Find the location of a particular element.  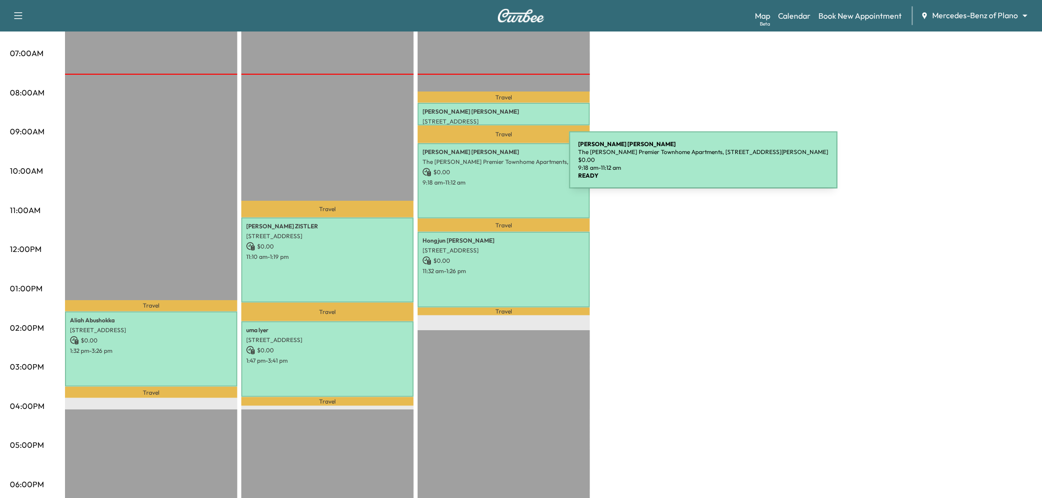

p: Aliah Abushokka is located at coordinates (151, 320).